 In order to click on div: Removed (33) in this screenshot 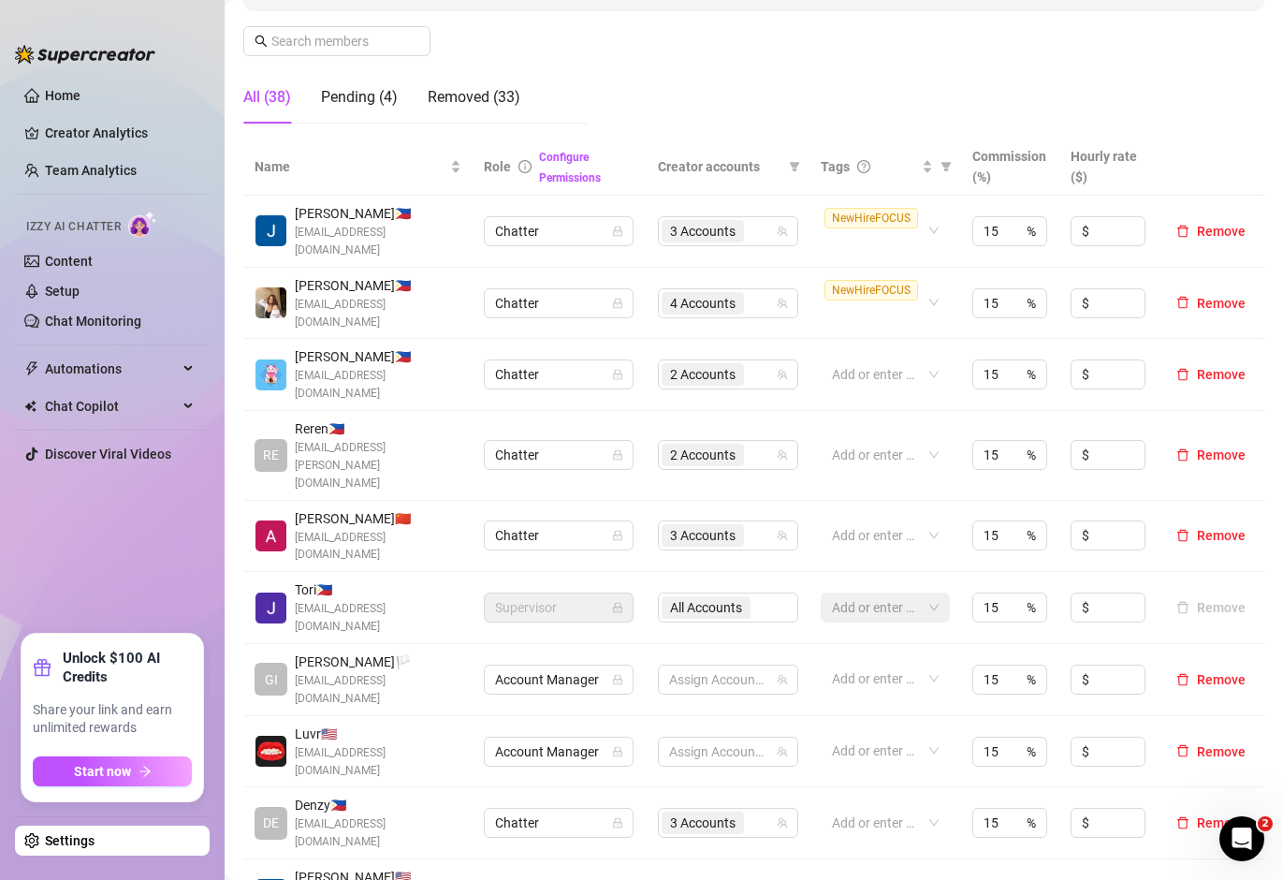, I will do `click(474, 97)`.